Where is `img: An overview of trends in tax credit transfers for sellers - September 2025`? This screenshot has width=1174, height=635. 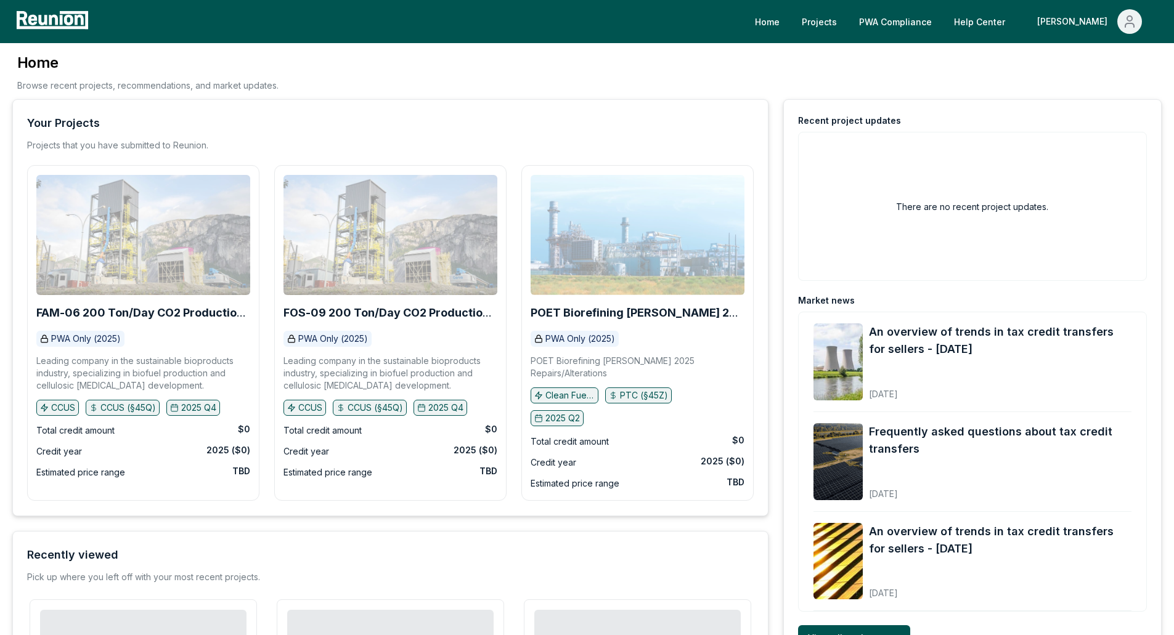
img: An overview of trends in tax credit transfers for sellers - September 2025 is located at coordinates (838, 562).